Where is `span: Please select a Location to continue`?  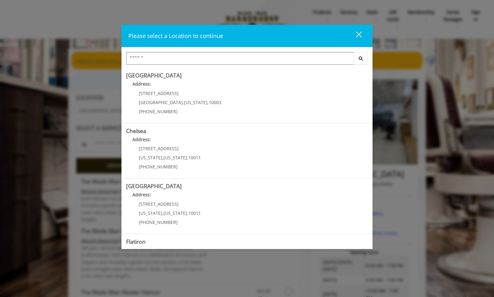
span: Please select a Location to continue is located at coordinates (176, 36).